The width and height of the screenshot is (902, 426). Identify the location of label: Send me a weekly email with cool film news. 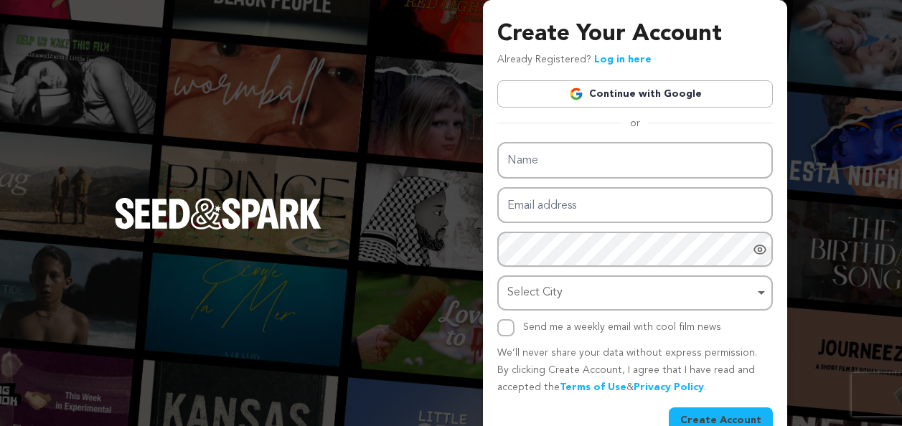
(622, 327).